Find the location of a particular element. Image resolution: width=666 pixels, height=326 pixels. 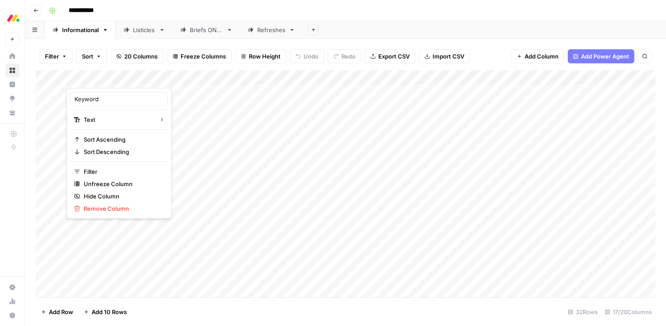

a: Briefs ONLY is located at coordinates (206, 30).